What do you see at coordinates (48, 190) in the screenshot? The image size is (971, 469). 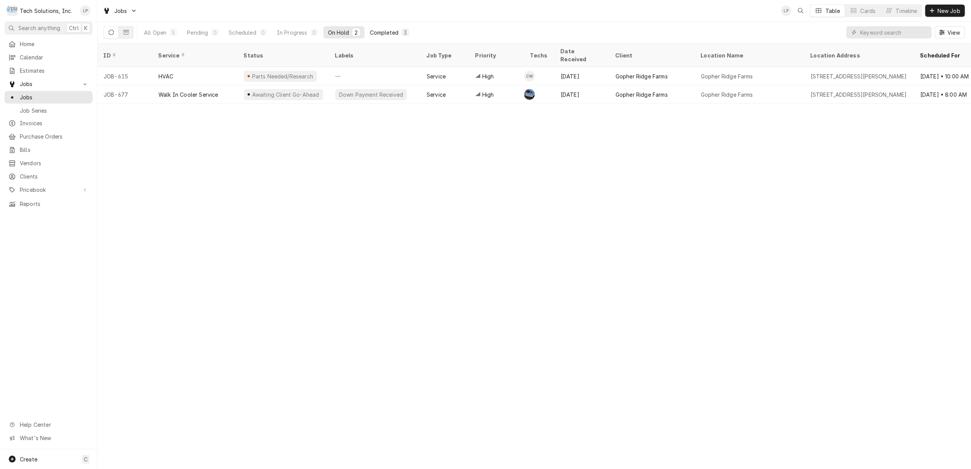 I see `span: Pricebook` at bounding box center [48, 190].